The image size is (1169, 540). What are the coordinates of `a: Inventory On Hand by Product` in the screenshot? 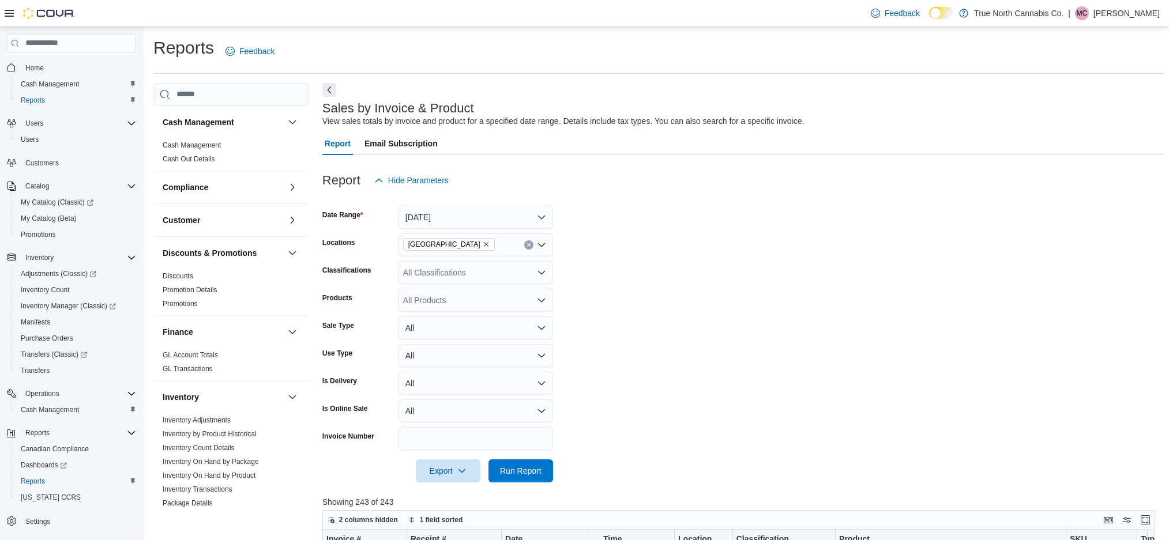 It's located at (209, 476).